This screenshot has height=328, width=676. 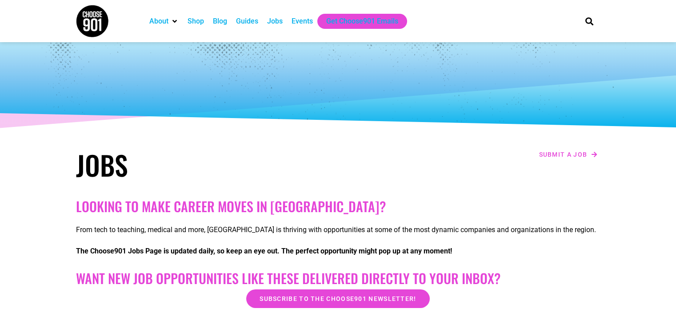 What do you see at coordinates (302, 21) in the screenshot?
I see `a: Events` at bounding box center [302, 21].